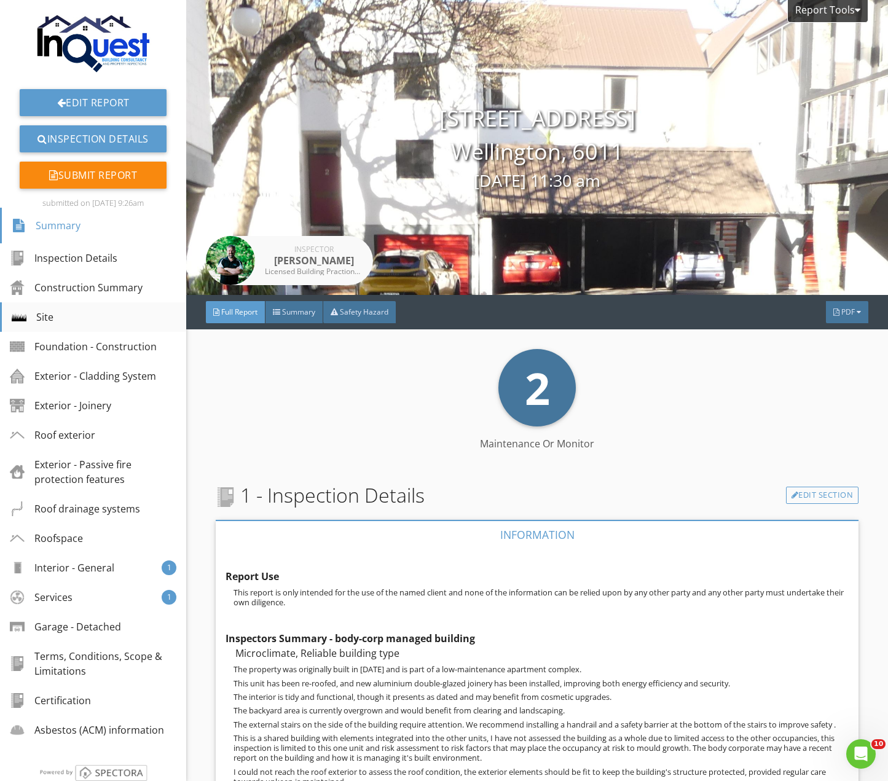 The image size is (888, 781). I want to click on span: Full Report, so click(239, 312).